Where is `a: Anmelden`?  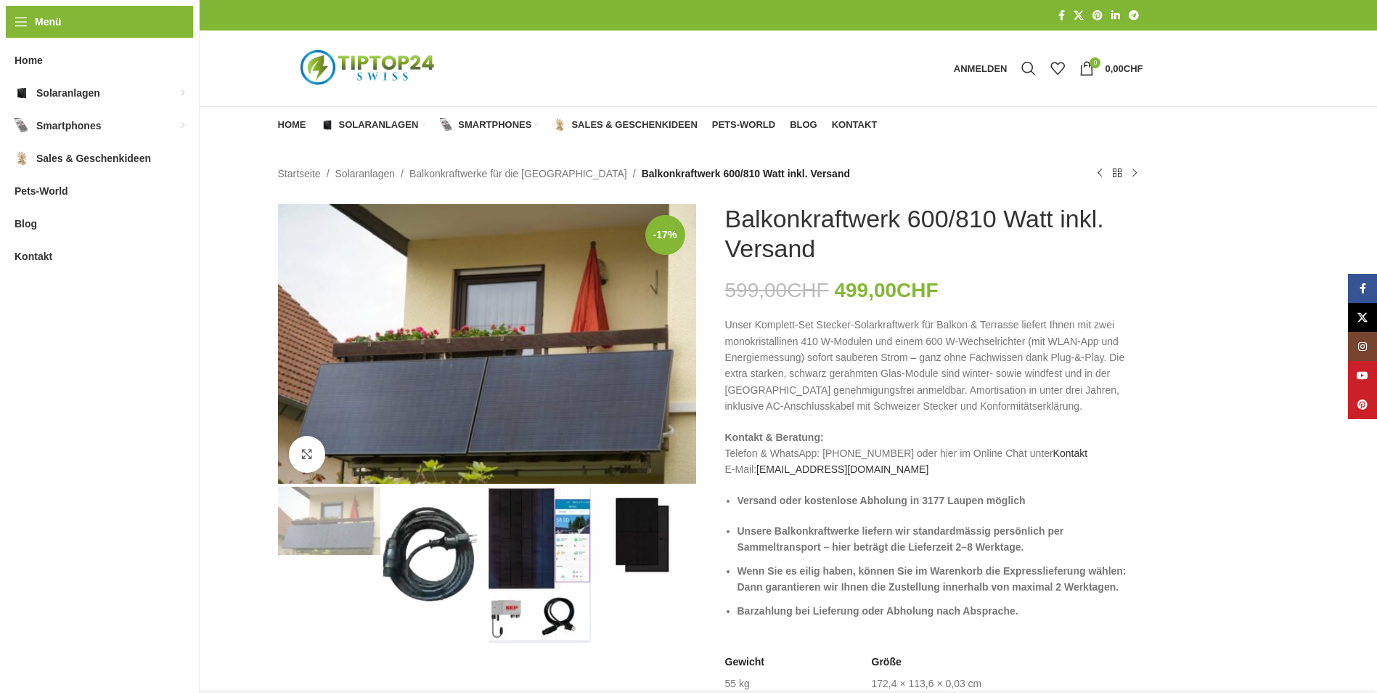
a: Anmelden is located at coordinates (981, 68).